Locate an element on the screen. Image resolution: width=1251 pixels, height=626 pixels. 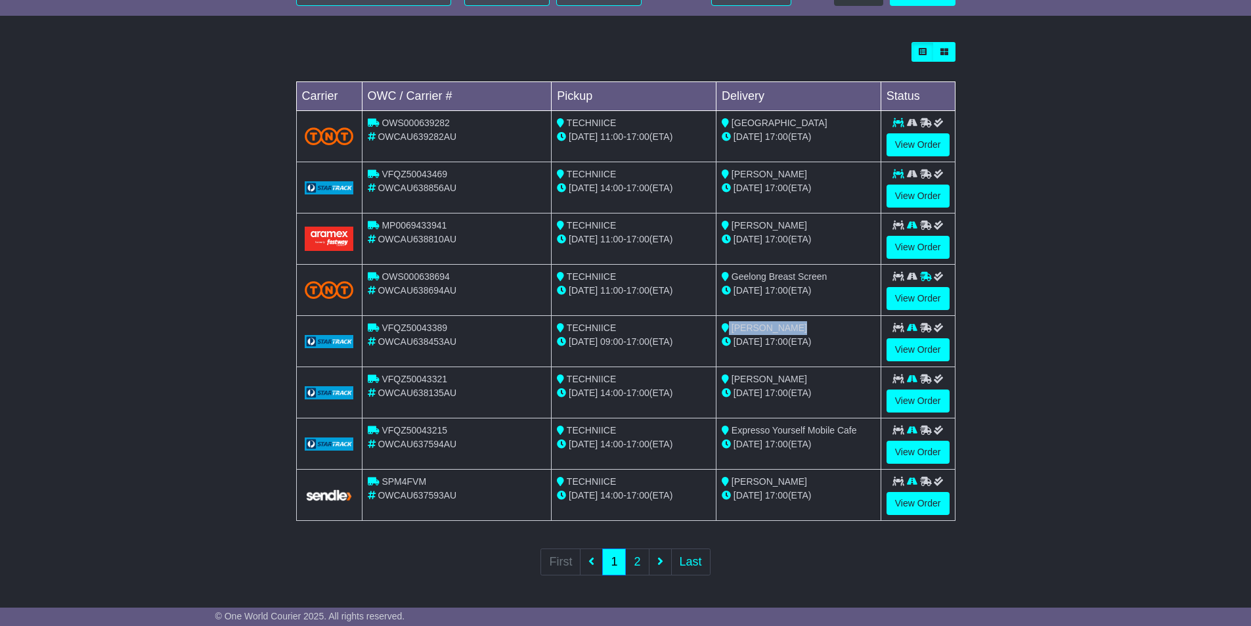
span: OWS000639282 is located at coordinates (416, 123).